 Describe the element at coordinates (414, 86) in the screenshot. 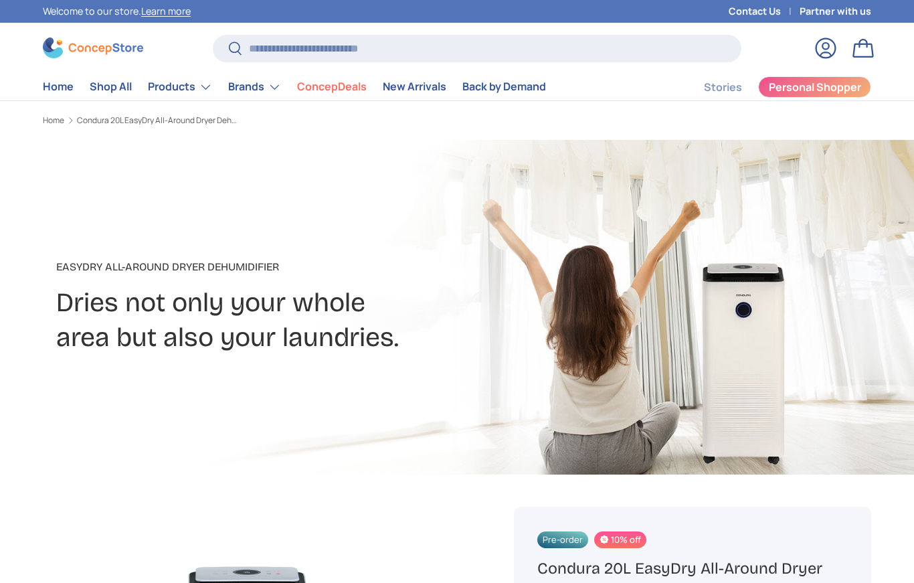

I see `a: New Arrivals` at that location.